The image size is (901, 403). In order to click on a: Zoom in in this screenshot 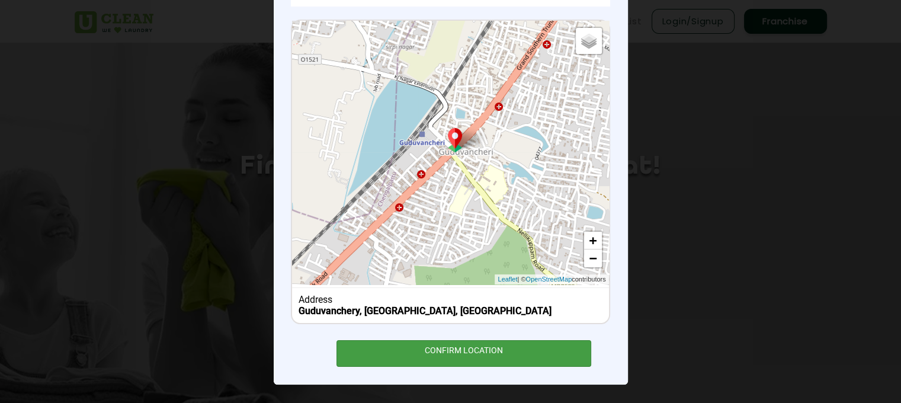, I will do `click(593, 240)`.